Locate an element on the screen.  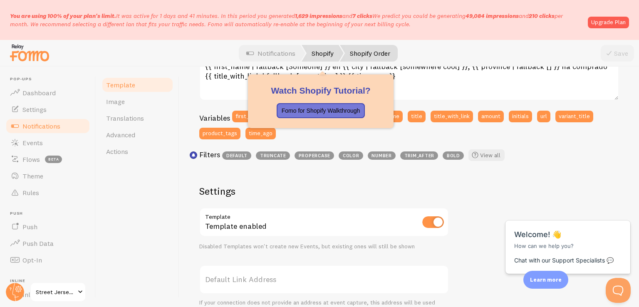
a: Flows beta is located at coordinates (48, 159).